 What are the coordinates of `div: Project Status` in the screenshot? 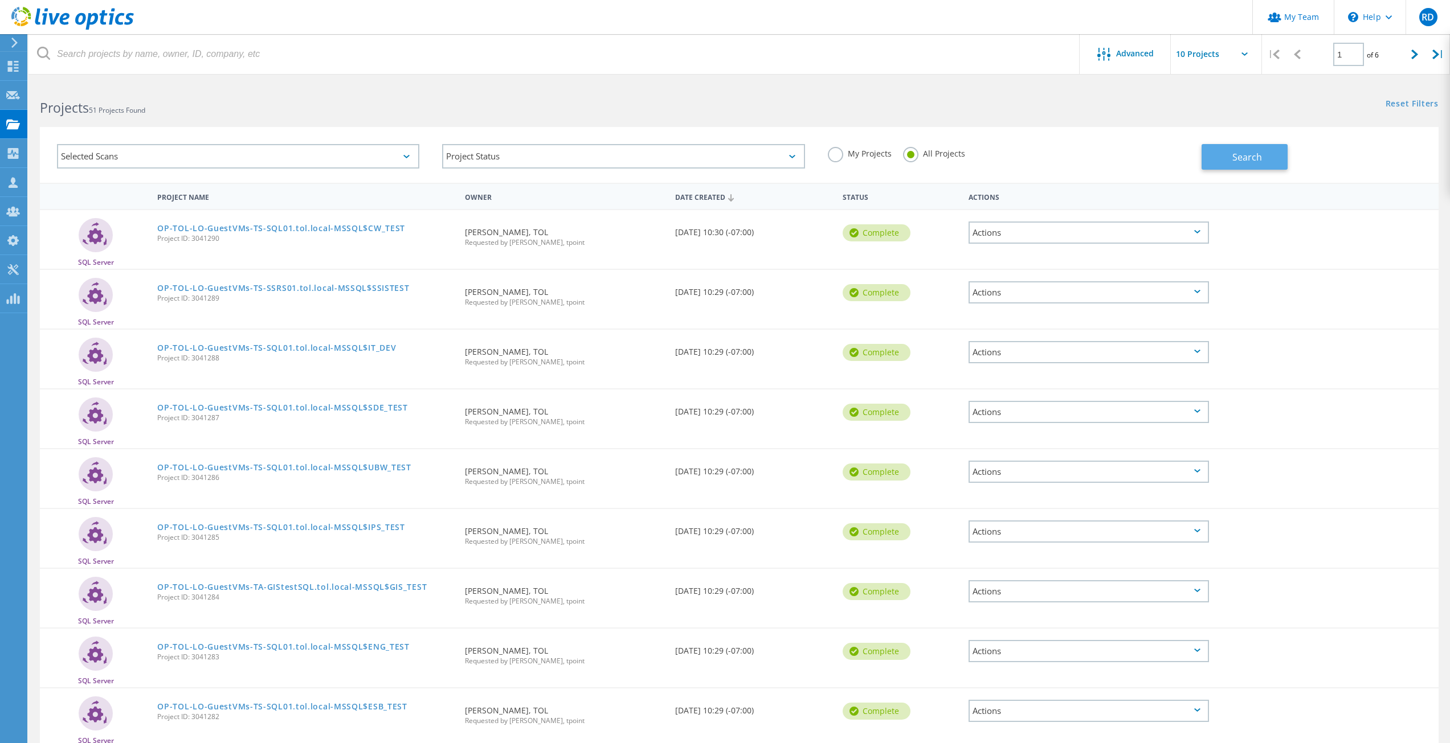 It's located at (623, 156).